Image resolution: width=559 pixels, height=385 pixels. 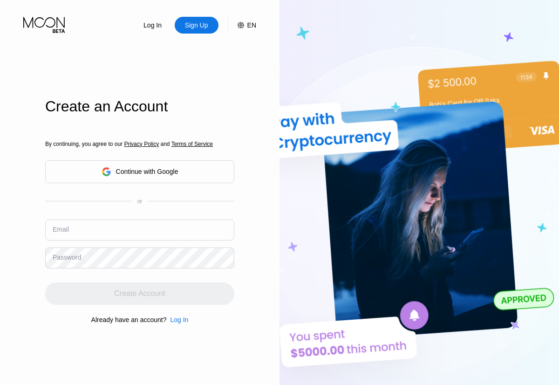 What do you see at coordinates (67, 257) in the screenshot?
I see `div: Password` at bounding box center [67, 257].